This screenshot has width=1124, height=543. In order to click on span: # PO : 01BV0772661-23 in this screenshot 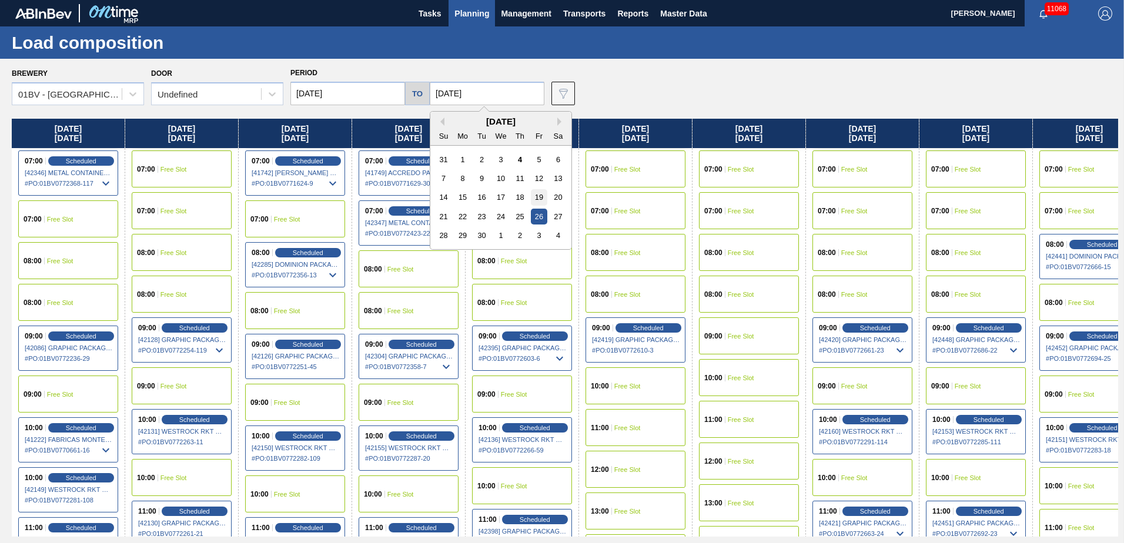, I will do `click(863, 350)`.